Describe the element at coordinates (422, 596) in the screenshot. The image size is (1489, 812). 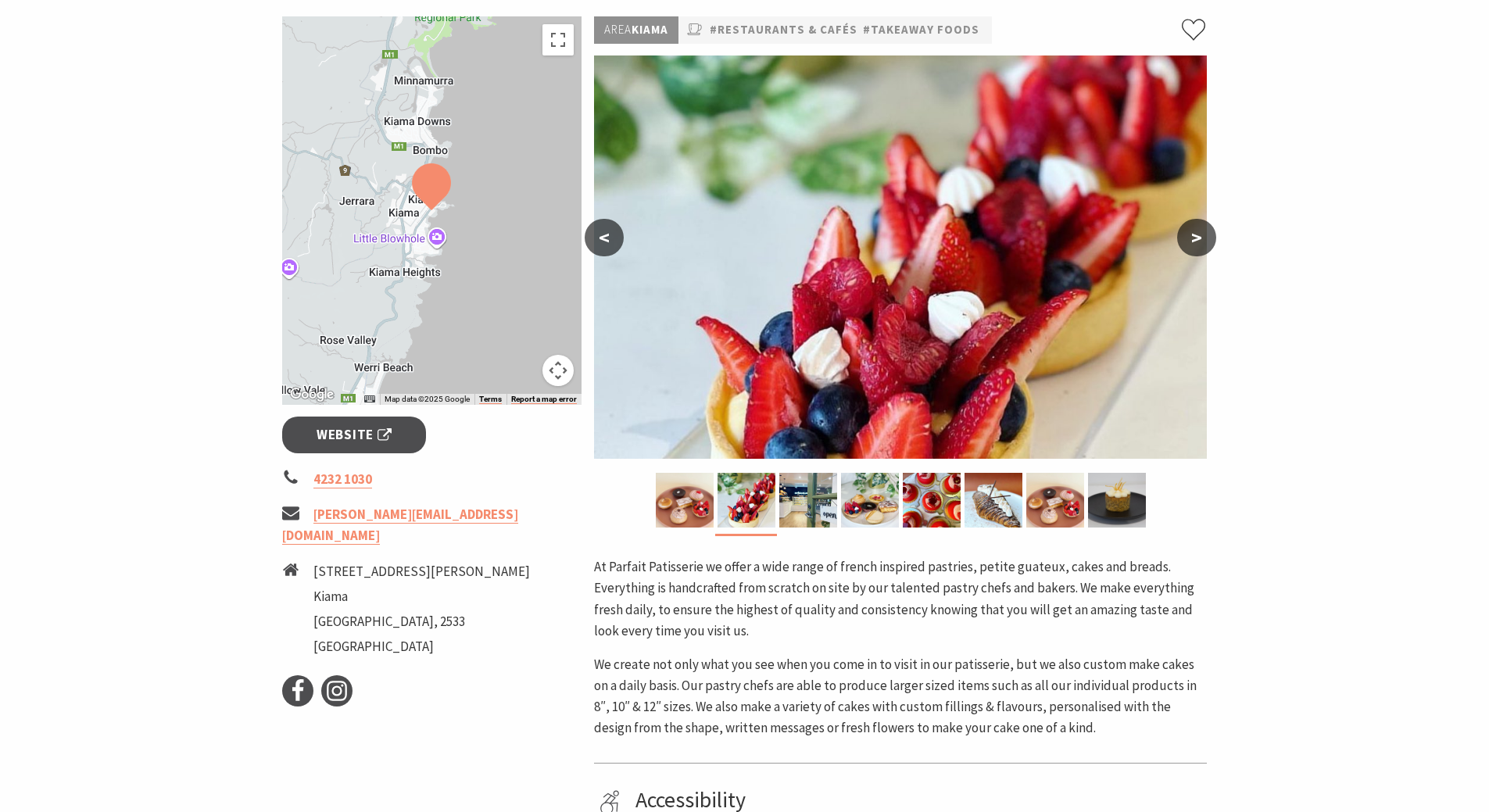
I see `li: Kiama` at that location.